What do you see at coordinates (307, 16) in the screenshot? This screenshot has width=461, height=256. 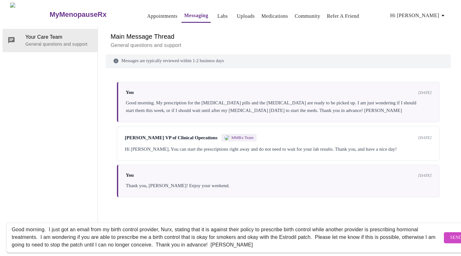 I see `a: Community` at bounding box center [307, 16].